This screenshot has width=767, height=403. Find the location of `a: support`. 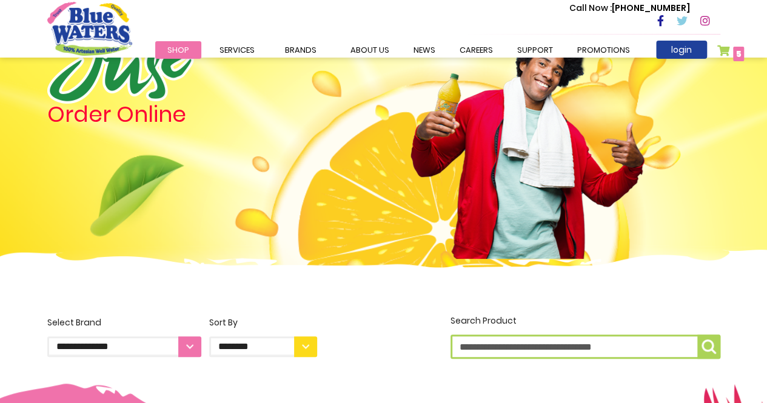

a: support is located at coordinates (535, 50).